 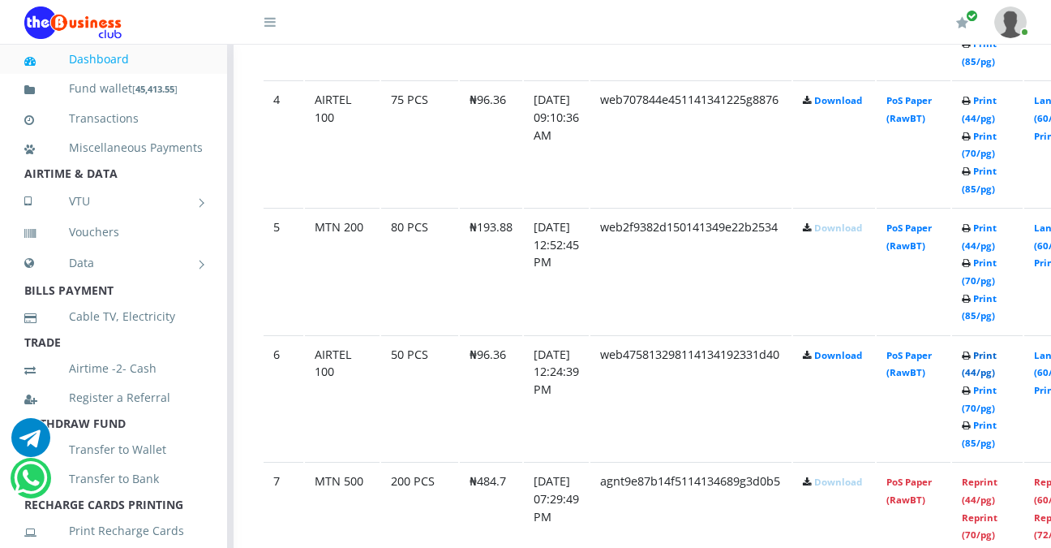 What do you see at coordinates (972, 15) in the screenshot?
I see `span: Renew/Upgrade Subscription` at bounding box center [972, 15].